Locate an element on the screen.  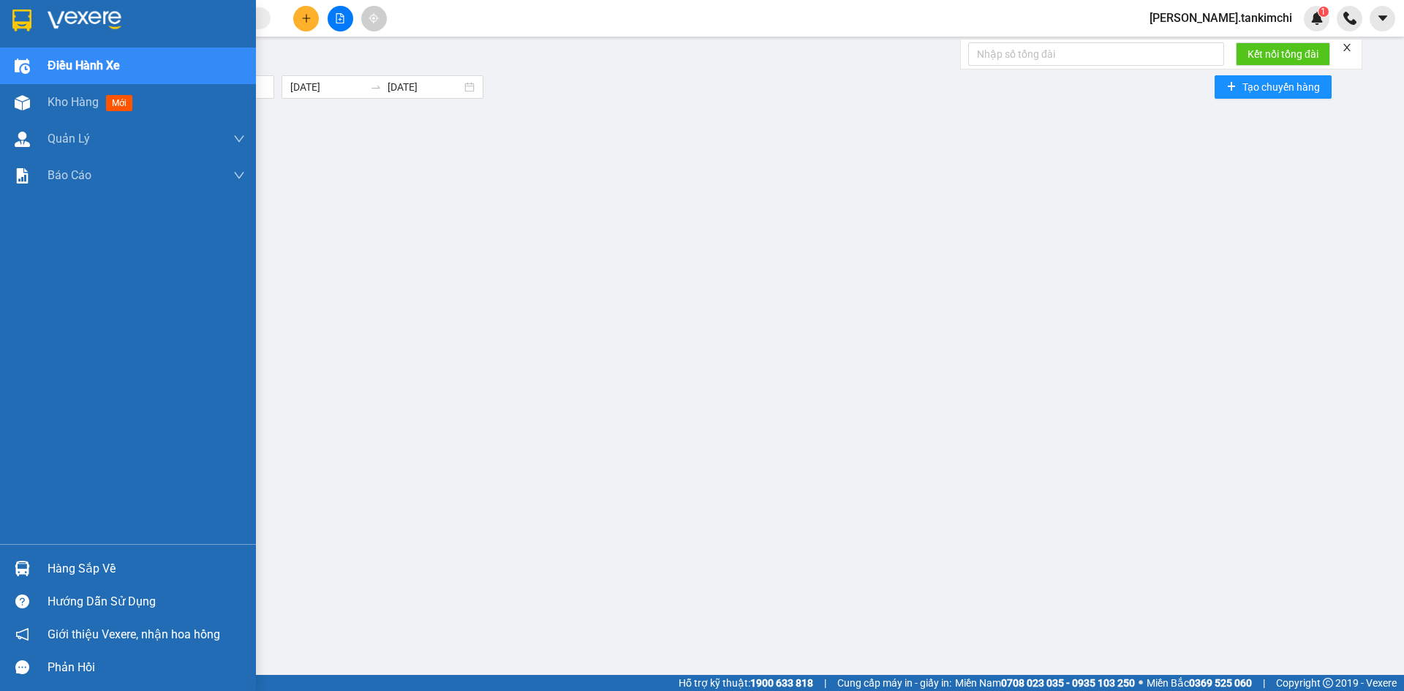
span: question-circle is located at coordinates (22, 601).